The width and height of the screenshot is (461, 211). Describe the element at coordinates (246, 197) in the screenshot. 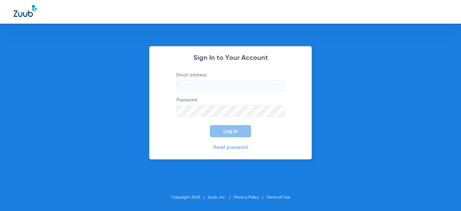

I see `a: Privacy Policy` at that location.